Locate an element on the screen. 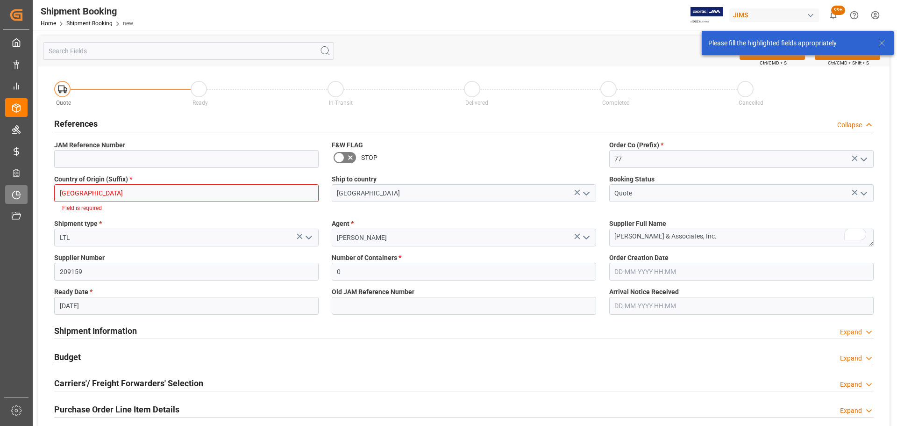 The image size is (897, 426). span: Ready Date is located at coordinates (73, 292).